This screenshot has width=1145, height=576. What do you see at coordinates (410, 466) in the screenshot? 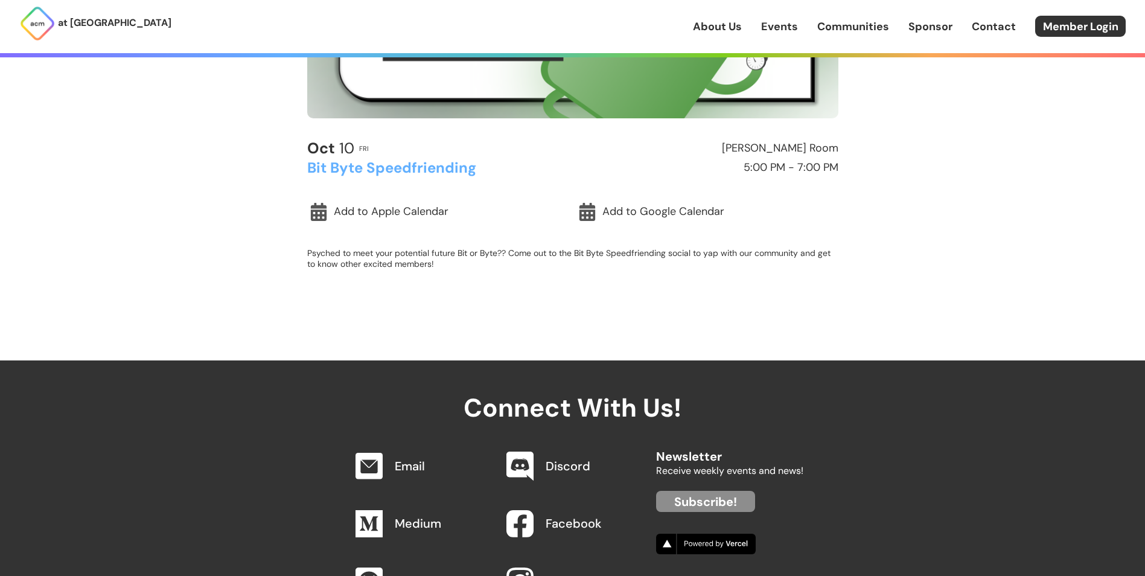
I see `a: Email` at bounding box center [410, 466].